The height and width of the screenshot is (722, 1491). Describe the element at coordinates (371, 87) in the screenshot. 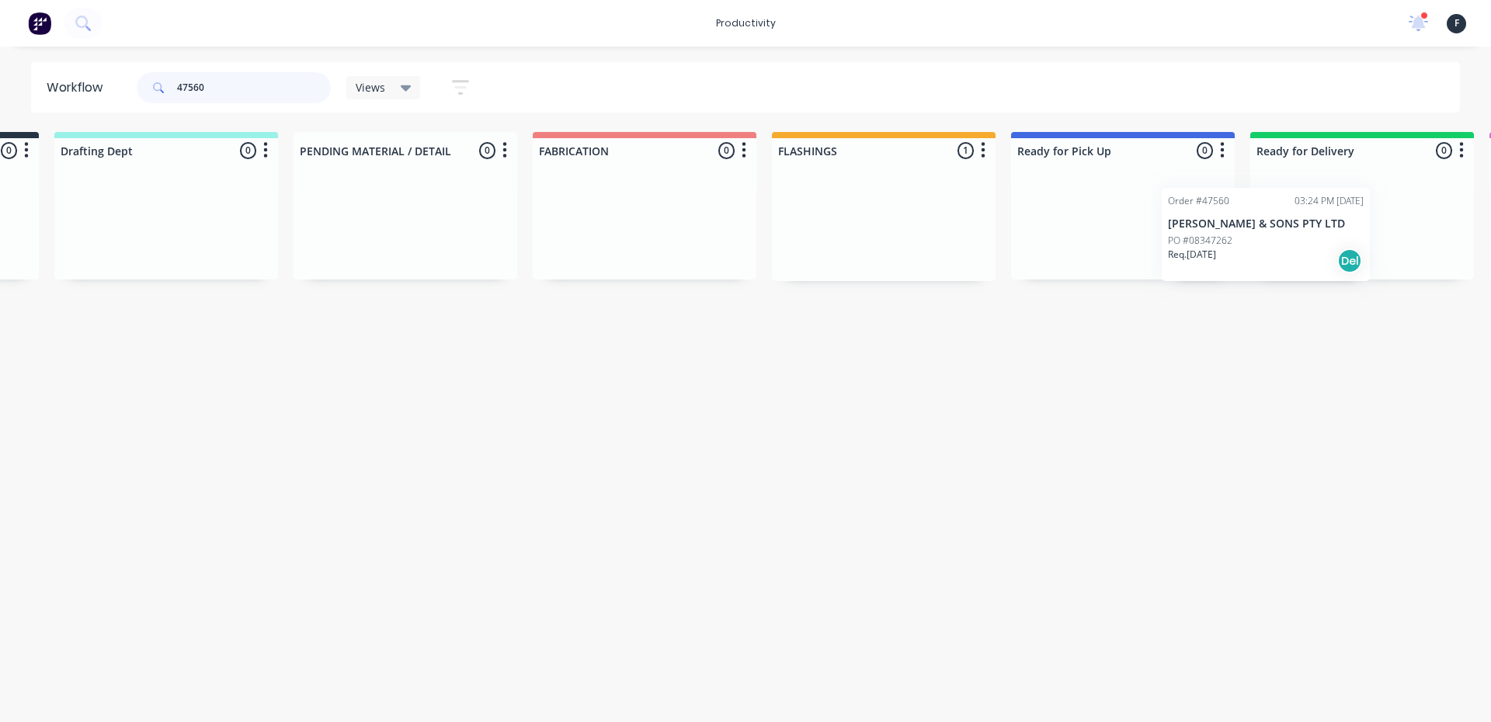

I see `span: Views` at that location.